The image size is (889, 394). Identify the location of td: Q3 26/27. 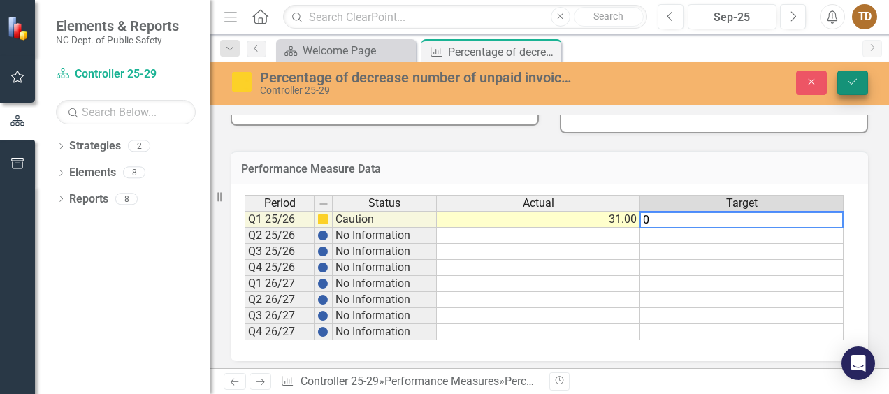
(280, 316).